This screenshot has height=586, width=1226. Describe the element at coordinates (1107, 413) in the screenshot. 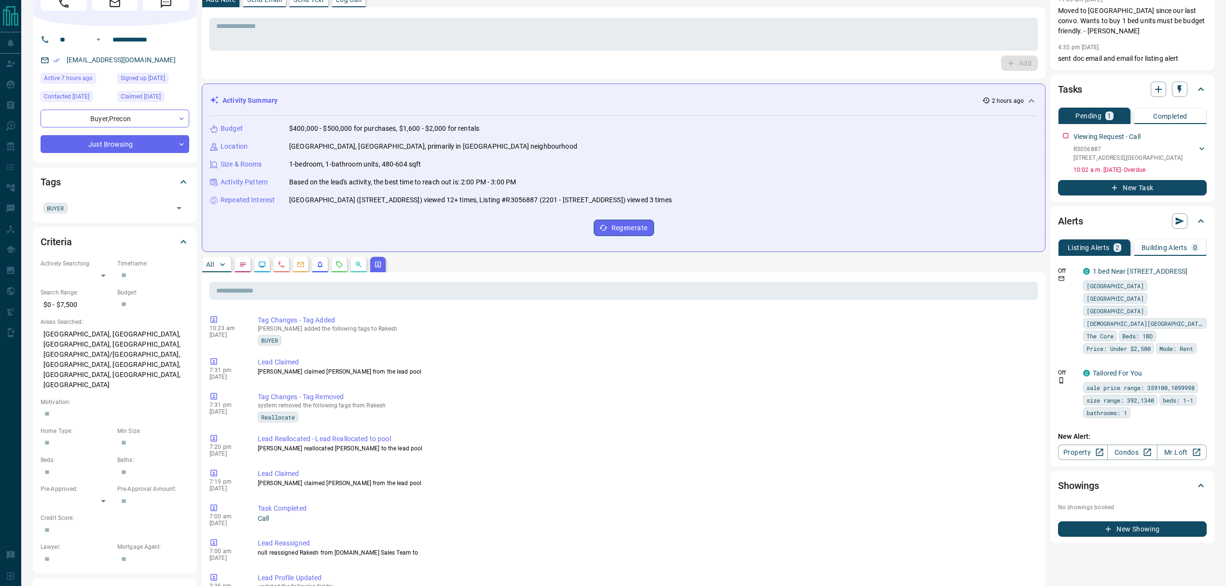

I see `span: bathrooms: 1` at that location.